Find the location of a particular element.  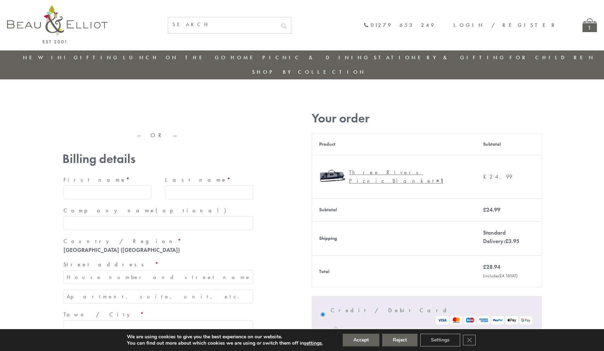

input: House number and street name is located at coordinates (158, 277).